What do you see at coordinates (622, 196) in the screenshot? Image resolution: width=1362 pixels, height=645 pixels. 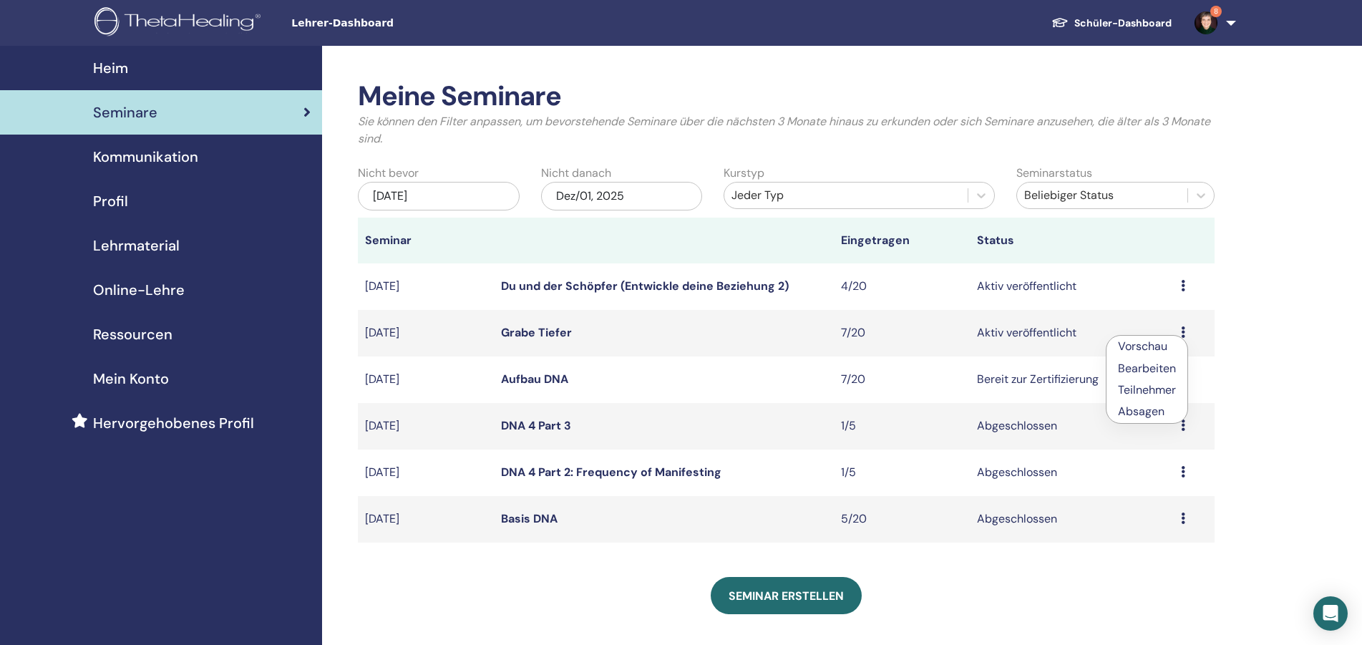 I see `div: Dez/01, 2025` at bounding box center [622, 196].